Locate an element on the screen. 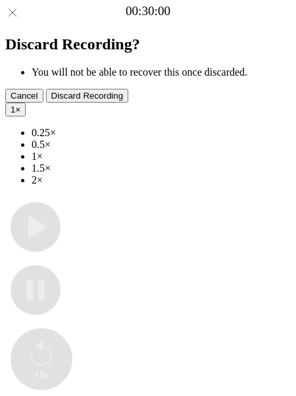 This screenshot has height=396, width=296. h2: Discard Recording? is located at coordinates (148, 44).